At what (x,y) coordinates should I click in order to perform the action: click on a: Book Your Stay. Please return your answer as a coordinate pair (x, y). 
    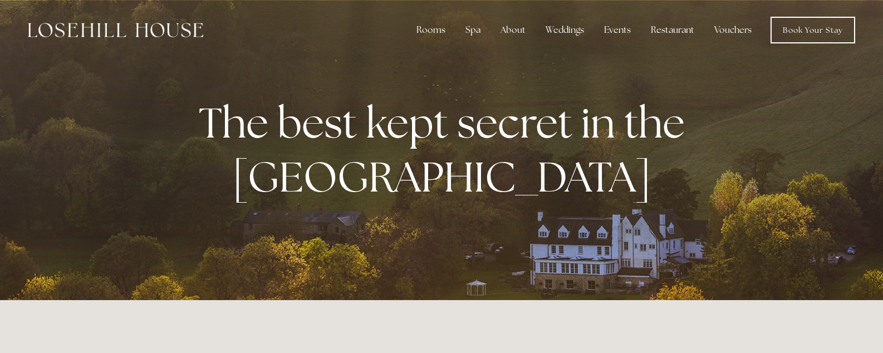
    Looking at the image, I should click on (813, 30).